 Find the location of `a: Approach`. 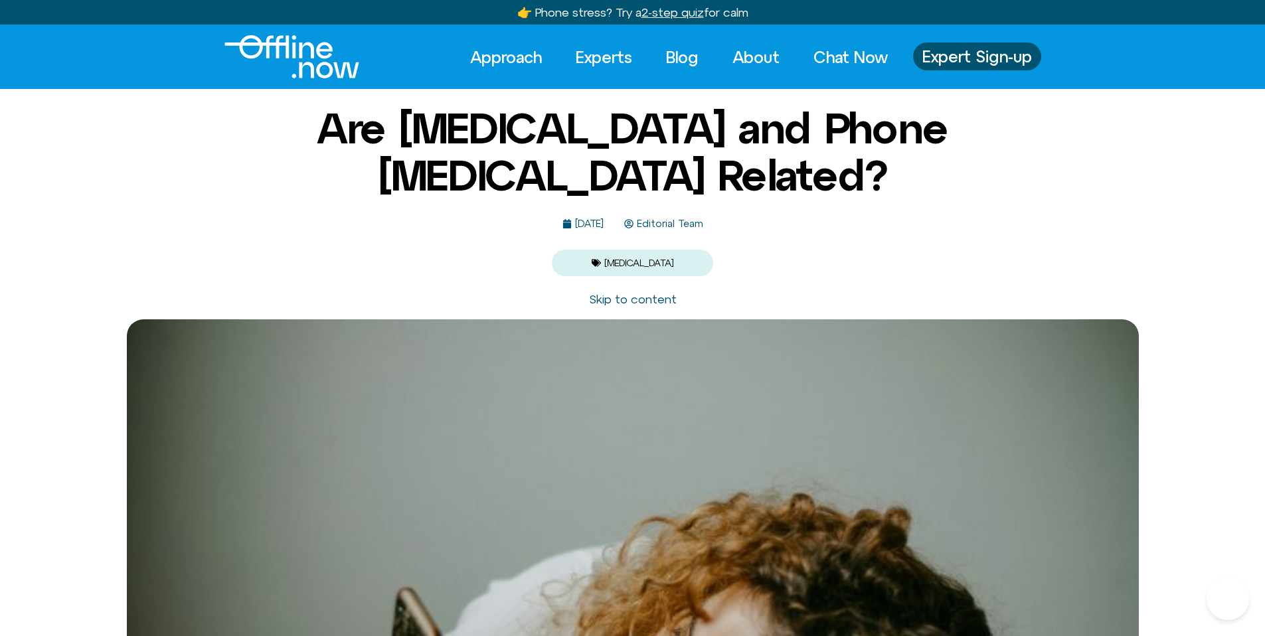

a: Approach is located at coordinates (506, 57).